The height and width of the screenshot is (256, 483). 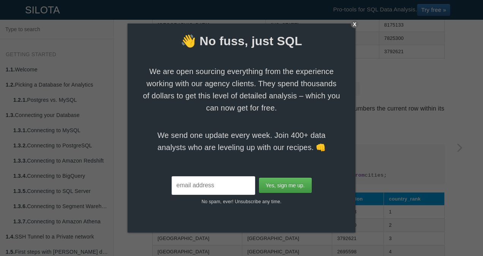 I want to click on input: email address, so click(x=213, y=185).